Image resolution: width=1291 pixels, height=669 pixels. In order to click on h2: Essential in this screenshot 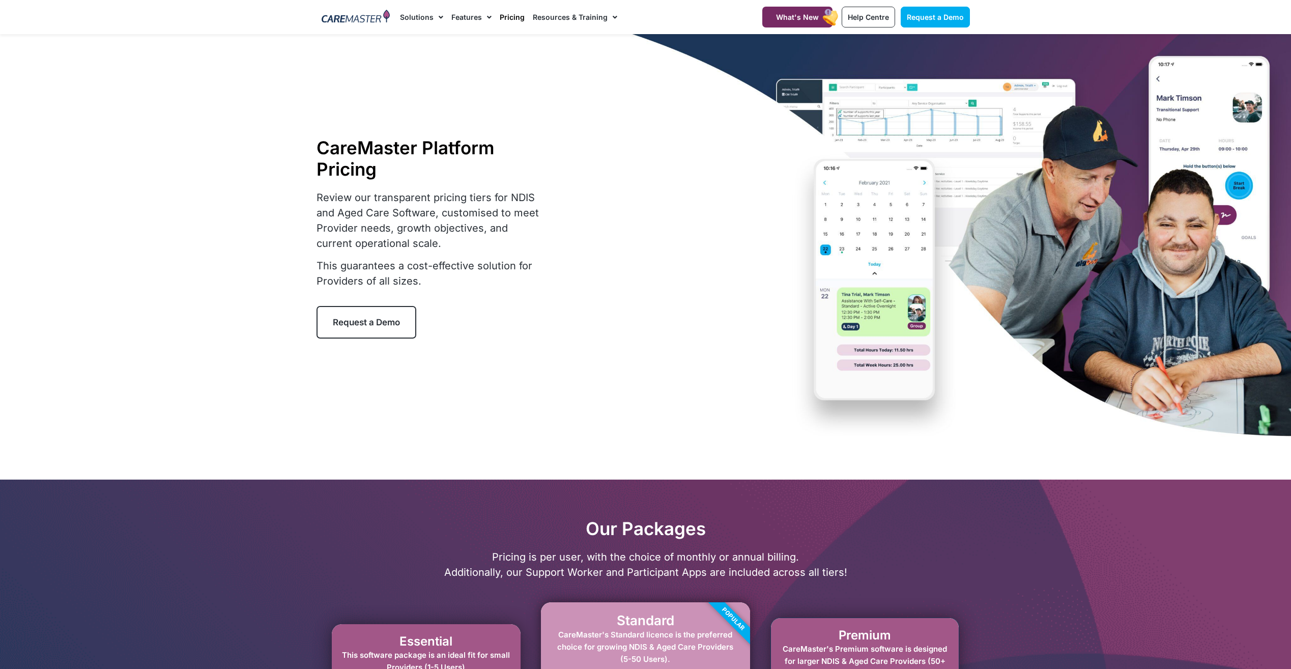, I will do `click(426, 641)`.